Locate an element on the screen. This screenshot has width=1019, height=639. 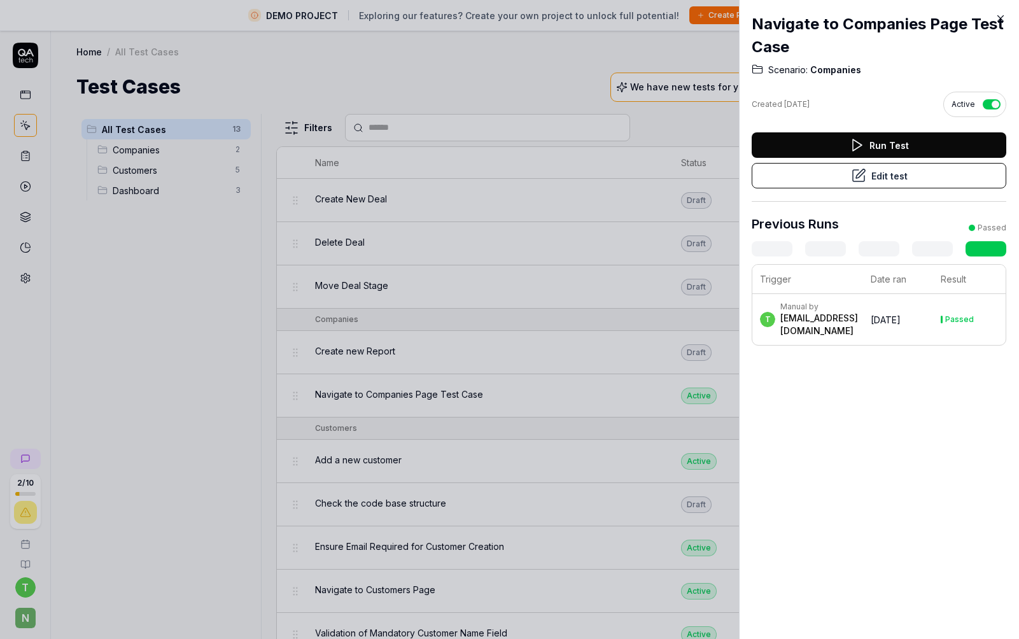
div: Manual by is located at coordinates (819, 307).